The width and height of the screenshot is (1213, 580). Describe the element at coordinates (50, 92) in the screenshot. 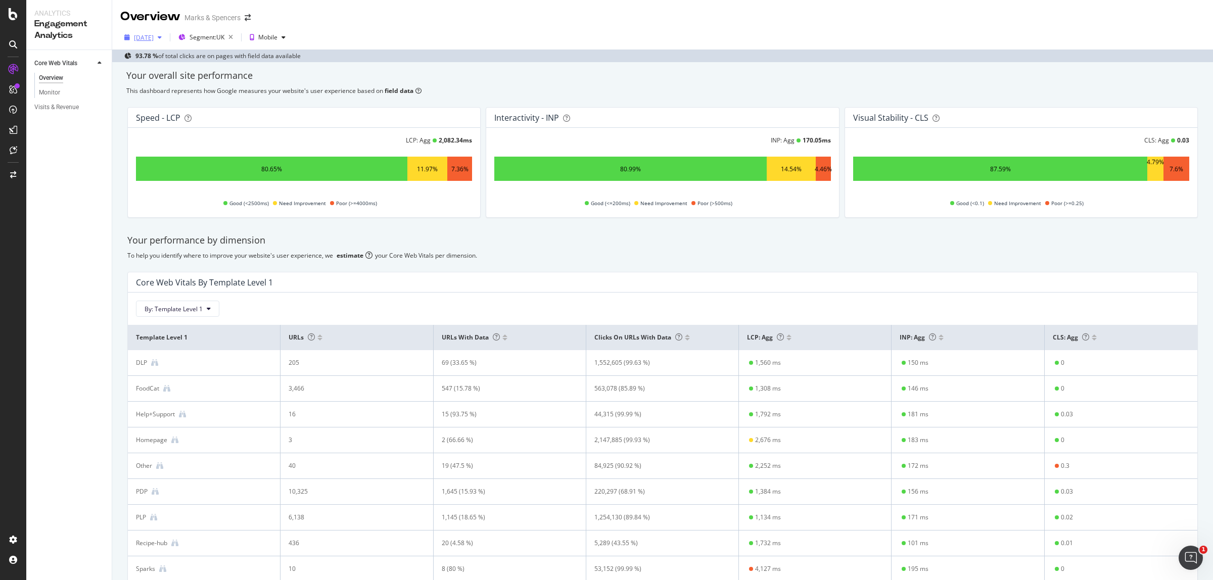

I see `div: Monitor` at that location.